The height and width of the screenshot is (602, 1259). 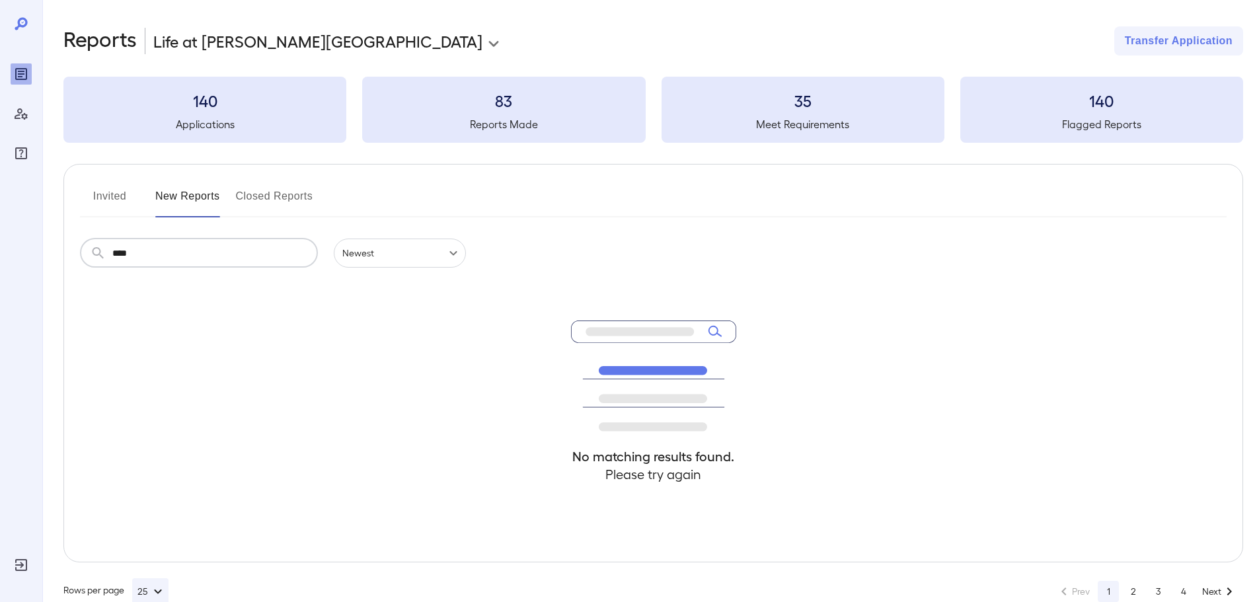 What do you see at coordinates (504, 100) in the screenshot?
I see `h3: 83` at bounding box center [504, 100].